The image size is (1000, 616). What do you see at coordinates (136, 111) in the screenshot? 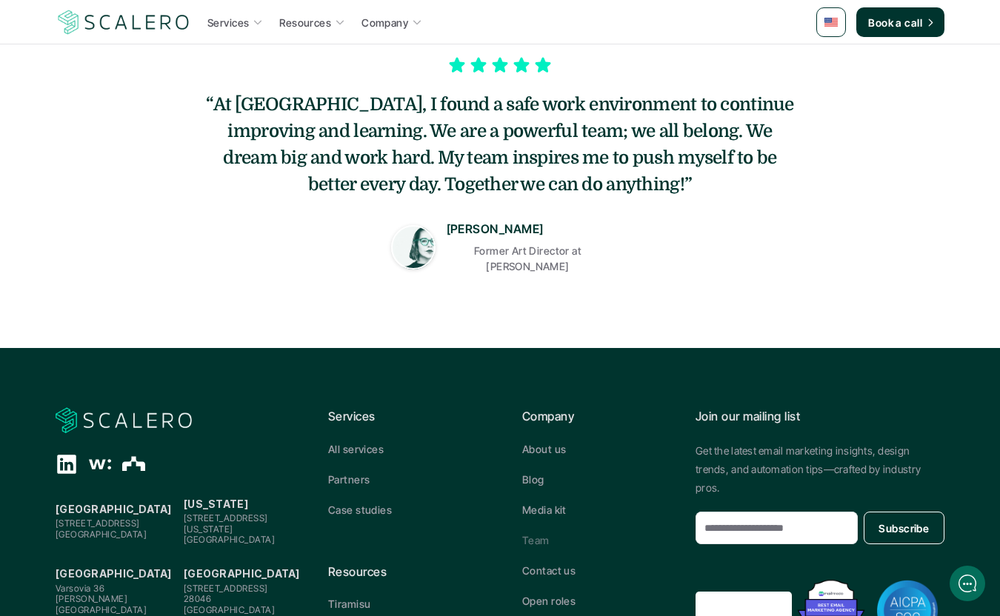
I see `span: New conversation` at bounding box center [136, 111].